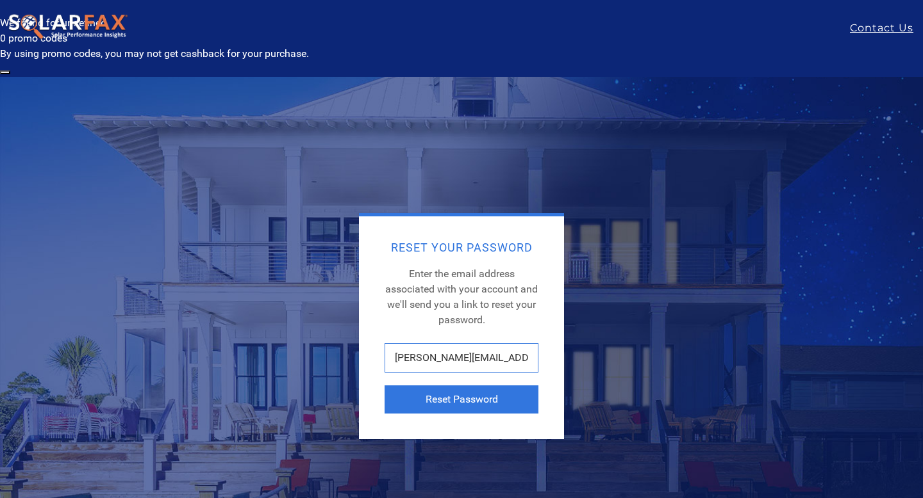 This screenshot has width=923, height=498. What do you see at coordinates (886, 28) in the screenshot?
I see `a: Contact Us` at bounding box center [886, 28].